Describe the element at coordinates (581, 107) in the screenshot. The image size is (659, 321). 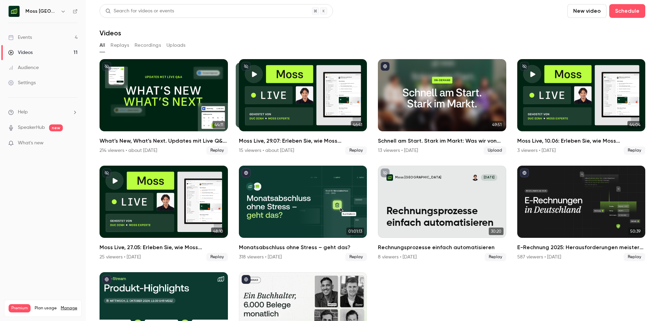
I see `li: Moss Live, 10.06: Erleben Sie, wie Moss Ausgabenmanagement automatisiert` at that location.